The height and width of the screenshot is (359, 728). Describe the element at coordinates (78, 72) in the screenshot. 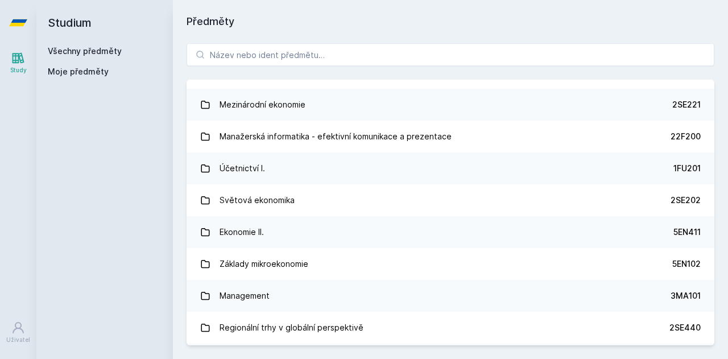

I see `span: Moje předměty` at that location.